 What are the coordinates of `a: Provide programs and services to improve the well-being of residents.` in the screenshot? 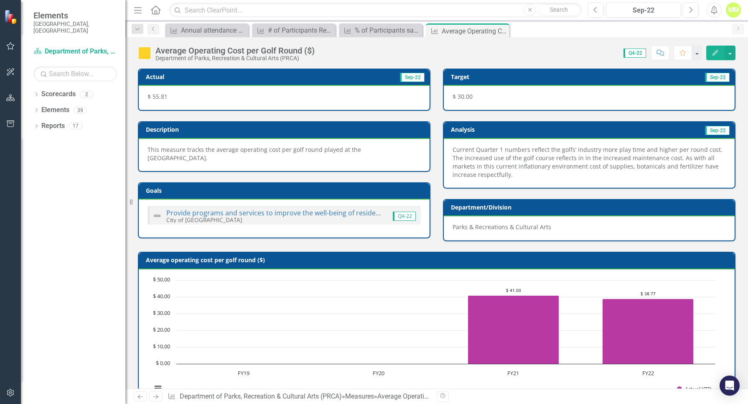 It's located at (277, 213).